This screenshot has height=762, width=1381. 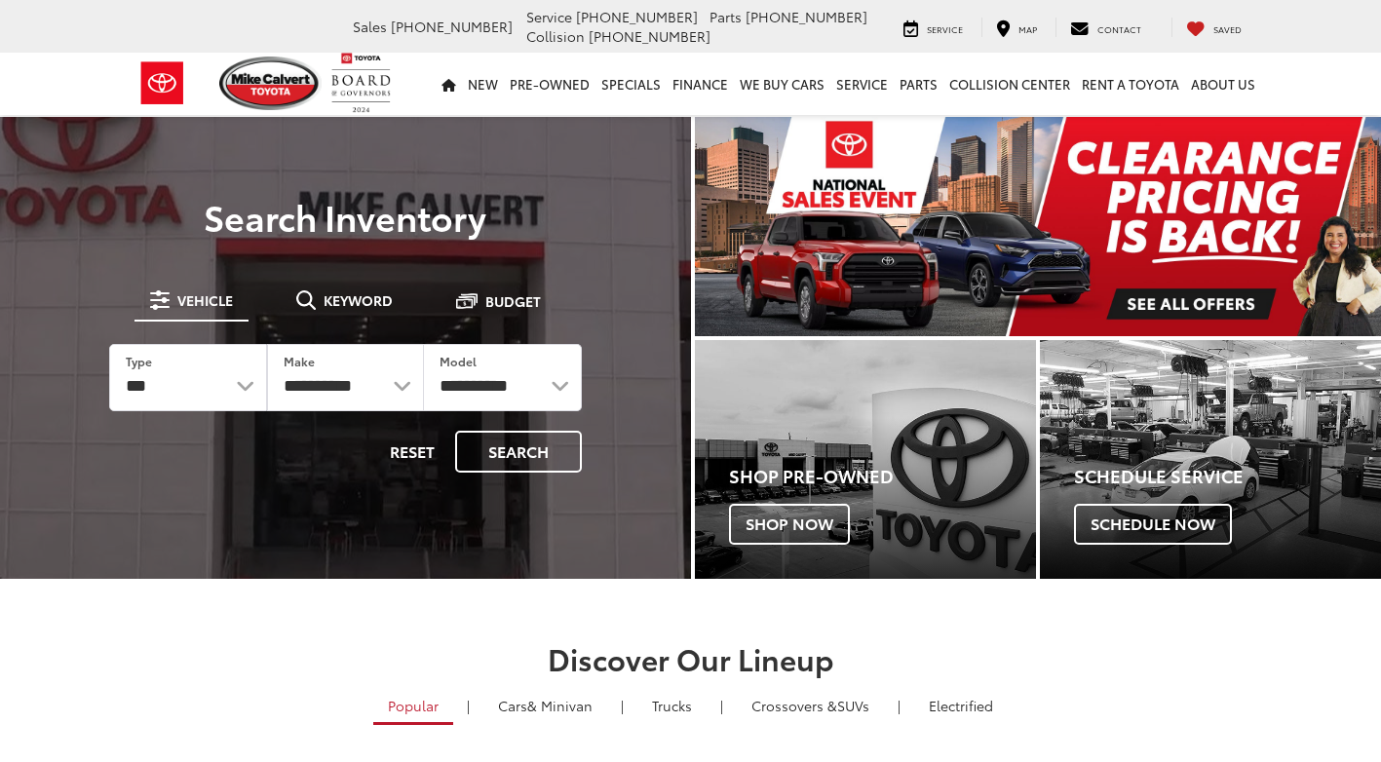 I want to click on span: Keyword, so click(x=358, y=300).